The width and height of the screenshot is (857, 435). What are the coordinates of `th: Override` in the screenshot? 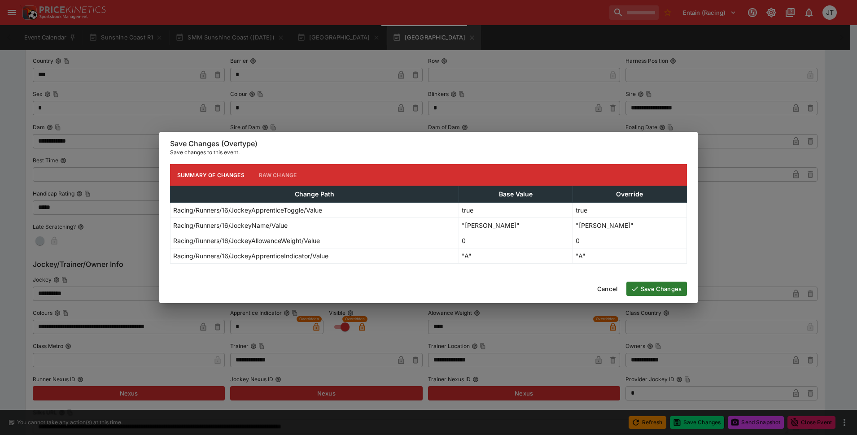 It's located at (629, 194).